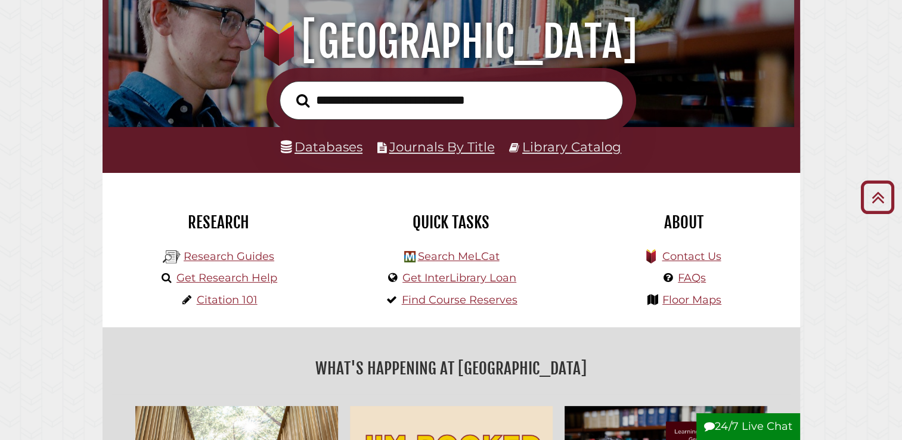  What do you see at coordinates (572, 147) in the screenshot?
I see `a: Library Catalog` at bounding box center [572, 147].